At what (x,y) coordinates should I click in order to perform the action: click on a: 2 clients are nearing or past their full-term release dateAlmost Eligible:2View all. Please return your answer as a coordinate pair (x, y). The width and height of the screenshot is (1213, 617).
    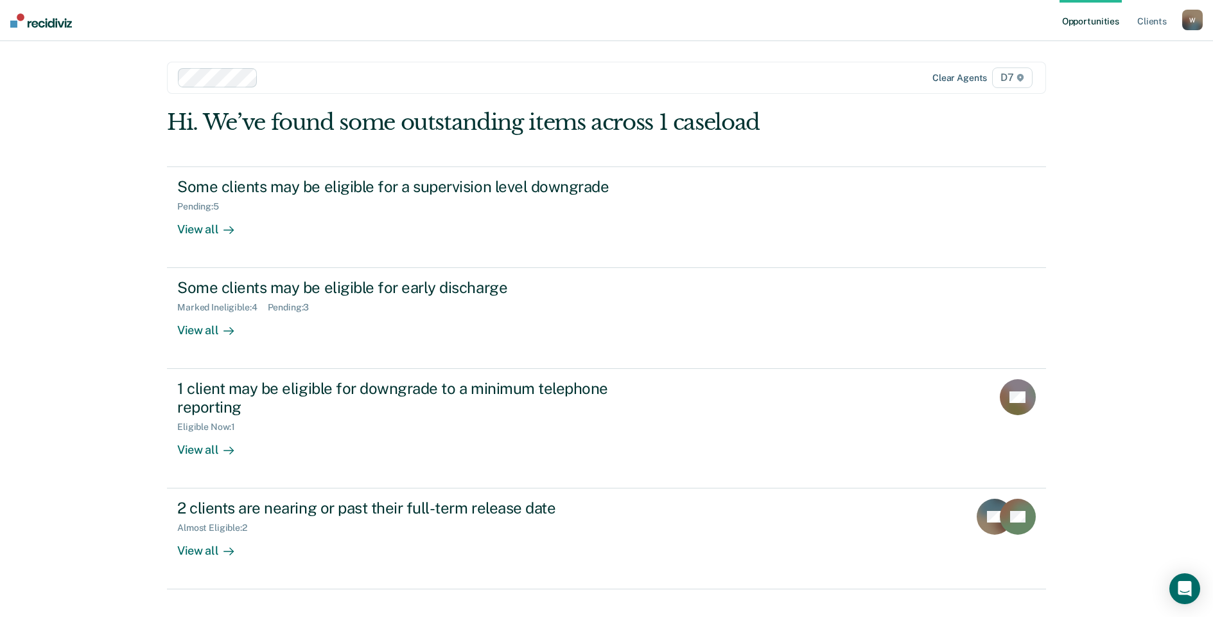
    Looking at the image, I should click on (606, 538).